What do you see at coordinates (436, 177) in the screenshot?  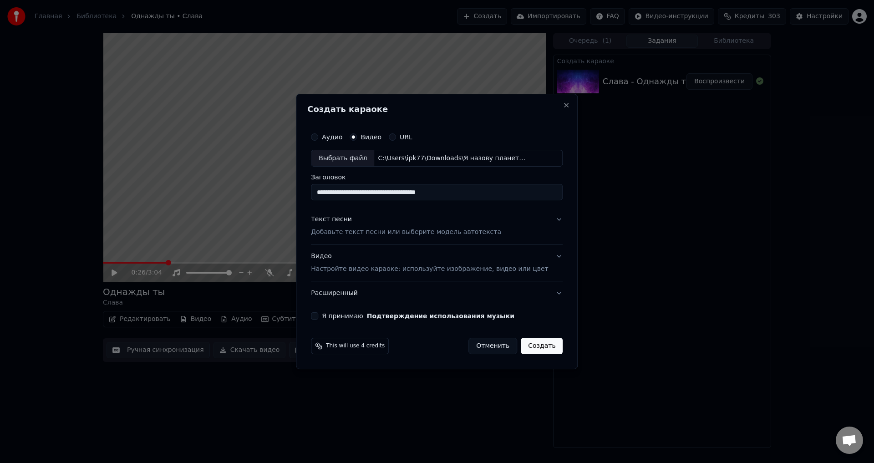 I see `label: Заголовок` at bounding box center [436, 177].